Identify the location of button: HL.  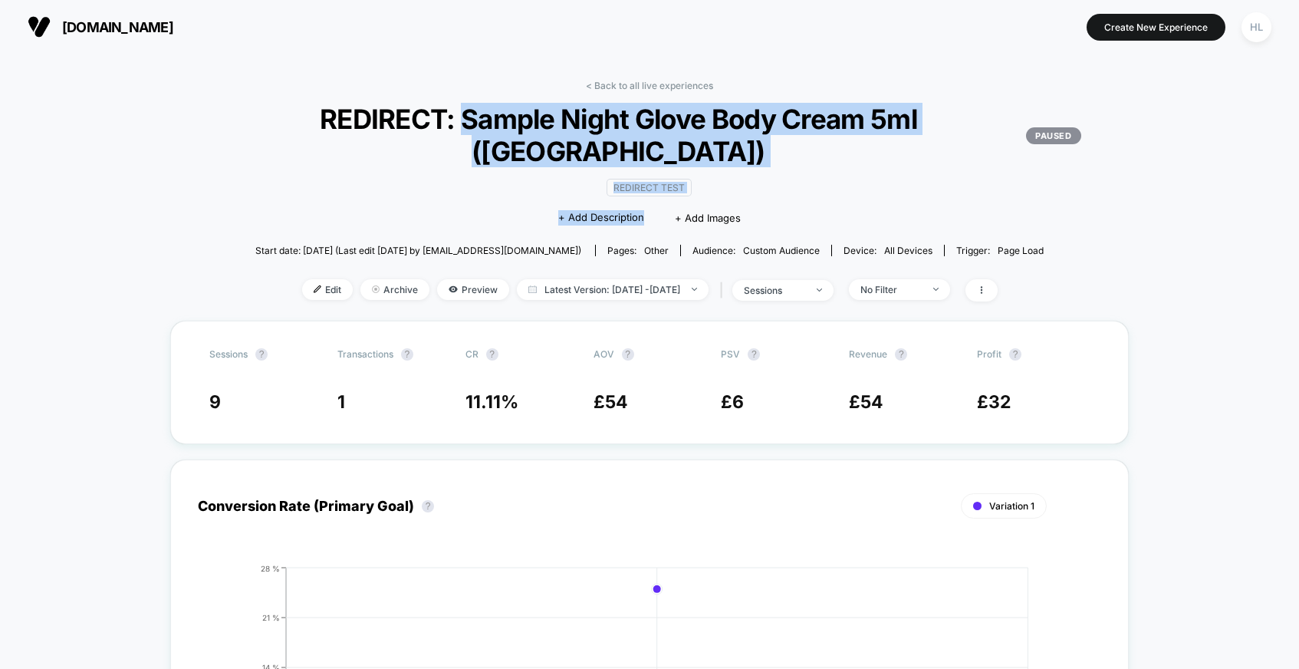
(1256, 27).